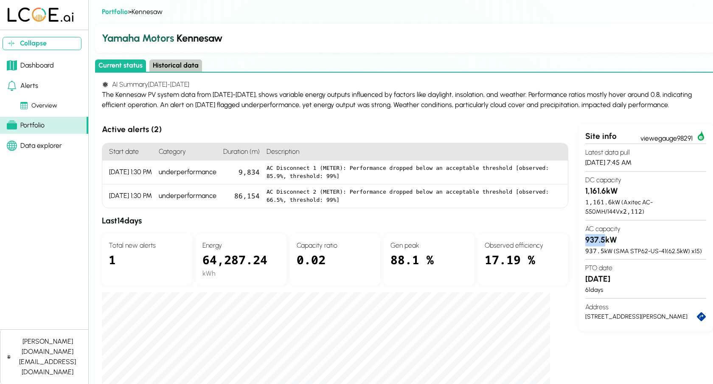 Image resolution: width=713 pixels, height=384 pixels. I want to click on div: kW ( Axitec AC-550MH/144V x ), so click(646, 207).